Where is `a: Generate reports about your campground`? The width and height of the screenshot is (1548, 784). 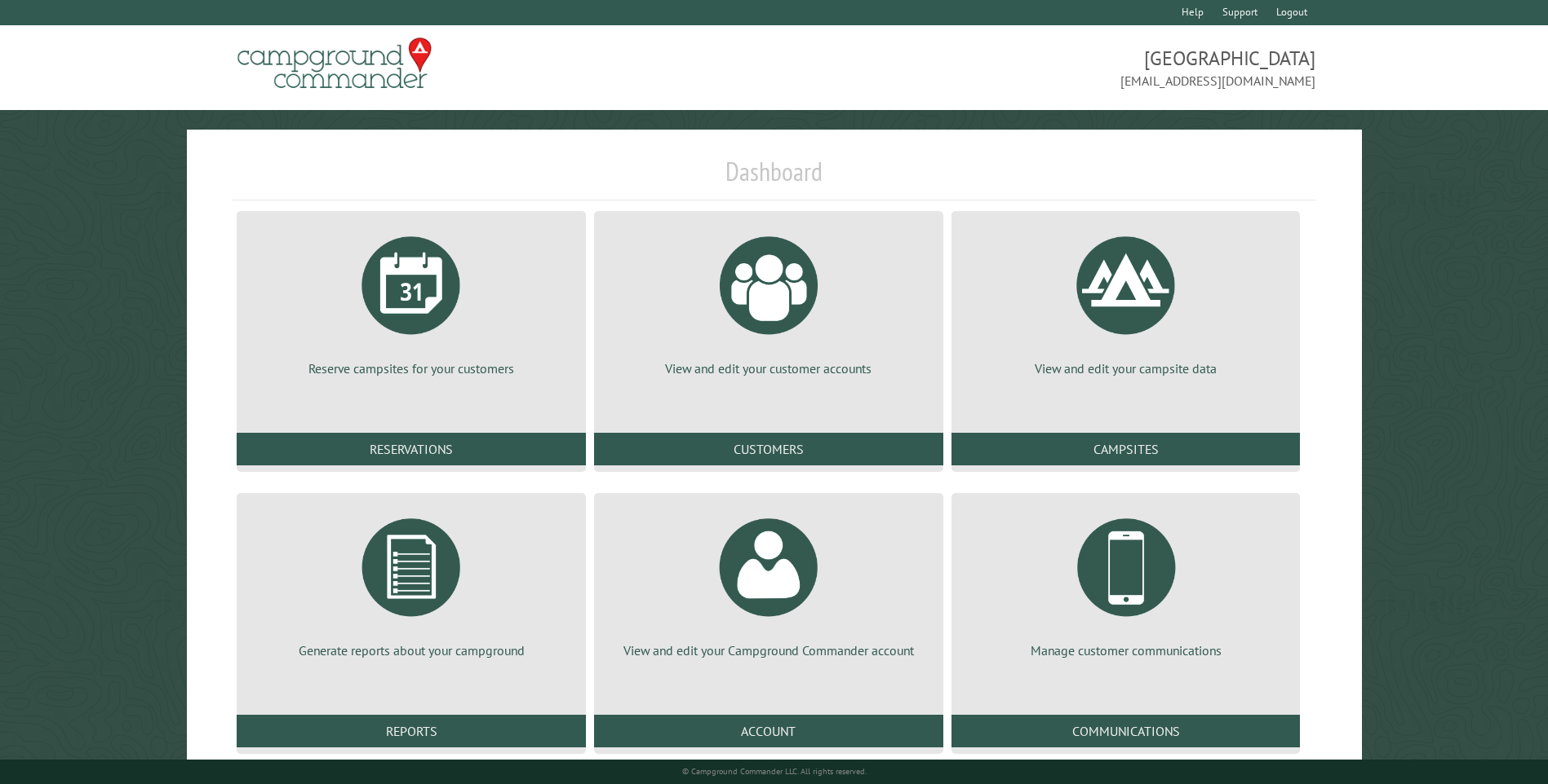
a: Generate reports about your campground is located at coordinates (411, 583).